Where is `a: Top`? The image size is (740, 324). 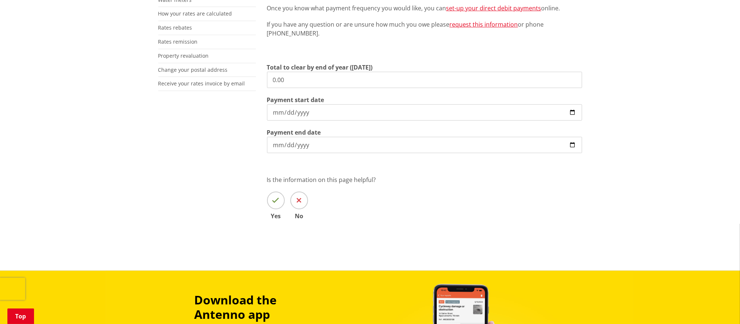
a: Top is located at coordinates (21, 316).